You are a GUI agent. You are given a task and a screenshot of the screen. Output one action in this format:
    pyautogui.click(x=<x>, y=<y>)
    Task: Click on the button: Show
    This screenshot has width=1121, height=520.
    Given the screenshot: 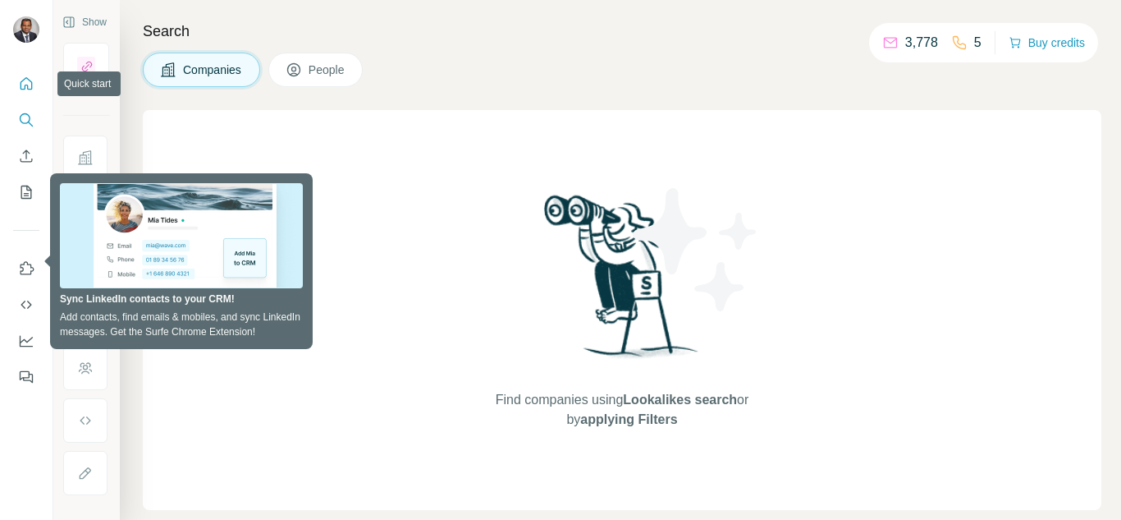 What is the action you would take?
    pyautogui.click(x=85, y=22)
    